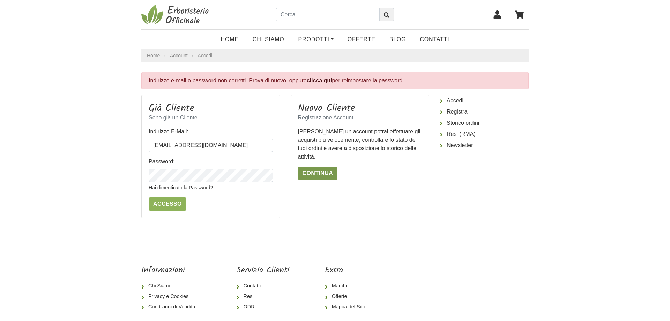  Describe the element at coordinates (328, 15) in the screenshot. I see `input: Cerca` at that location.